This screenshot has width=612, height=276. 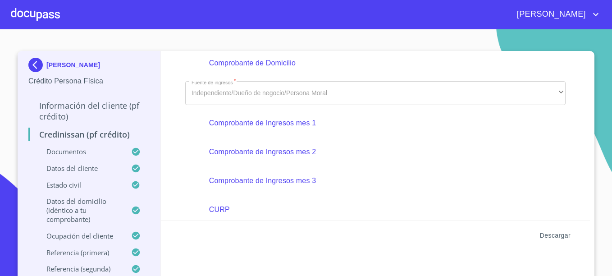 What do you see at coordinates (37, 65) in the screenshot?
I see `img: Docupass spot blue` at bounding box center [37, 65].